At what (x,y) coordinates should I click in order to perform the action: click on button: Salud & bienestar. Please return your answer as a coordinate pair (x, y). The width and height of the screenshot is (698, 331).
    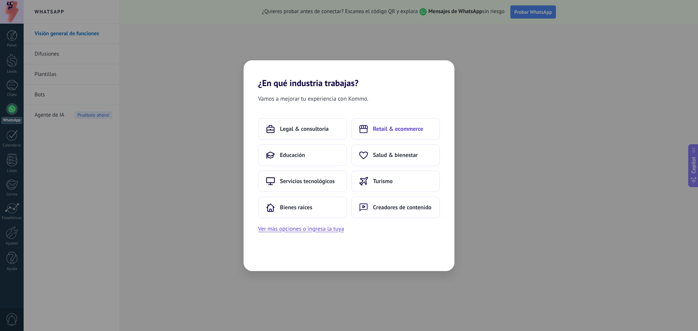
    Looking at the image, I should click on (396, 155).